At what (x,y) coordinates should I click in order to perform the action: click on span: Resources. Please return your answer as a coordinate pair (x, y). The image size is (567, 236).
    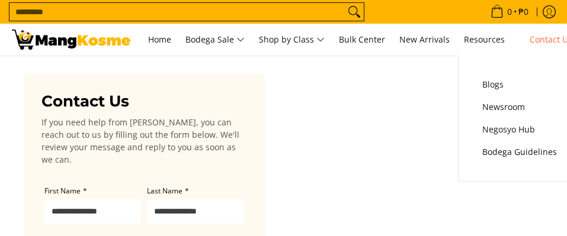
    Looking at the image, I should click on (489, 40).